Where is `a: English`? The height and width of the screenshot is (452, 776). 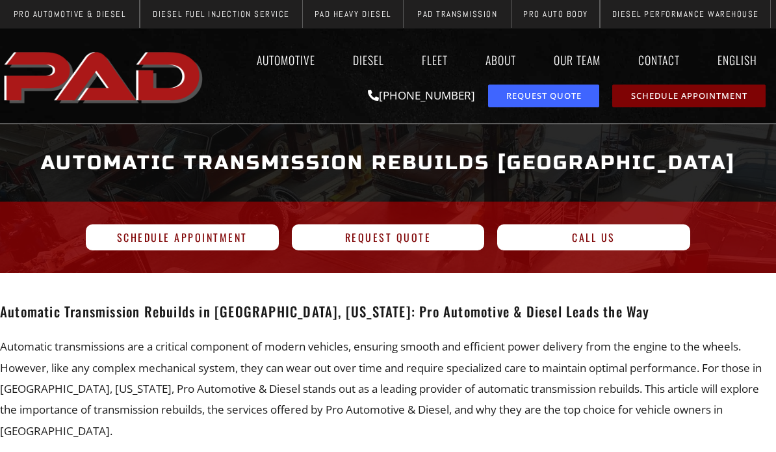 a: English is located at coordinates (740, 60).